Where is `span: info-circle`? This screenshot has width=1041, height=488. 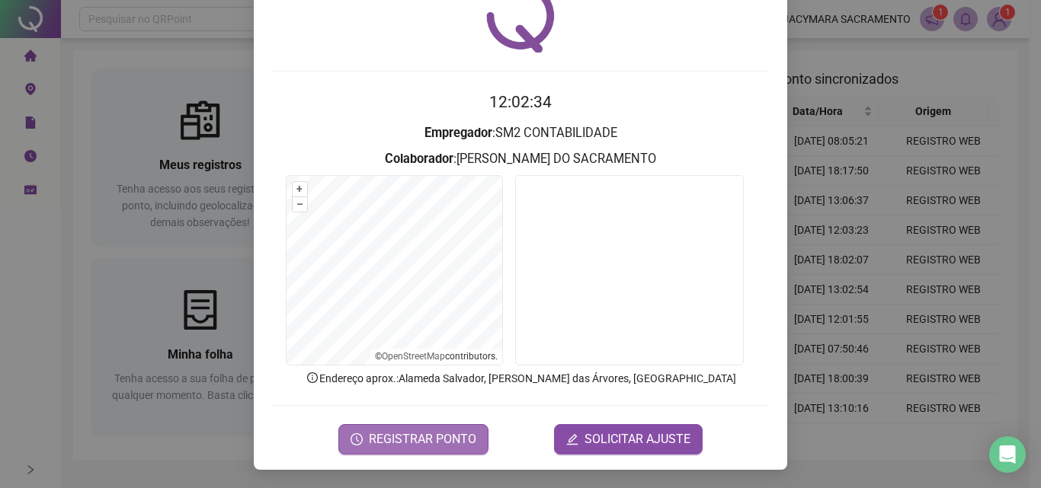 span: info-circle is located at coordinates (312, 378).